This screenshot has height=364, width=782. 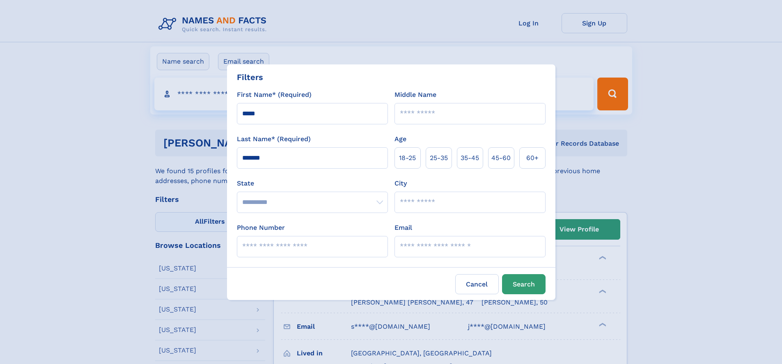 I want to click on button: Search, so click(x=524, y=284).